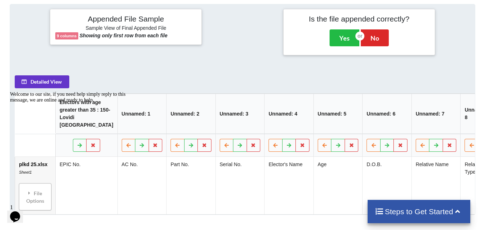  I want to click on th: Unnamed: 6, so click(387, 114).